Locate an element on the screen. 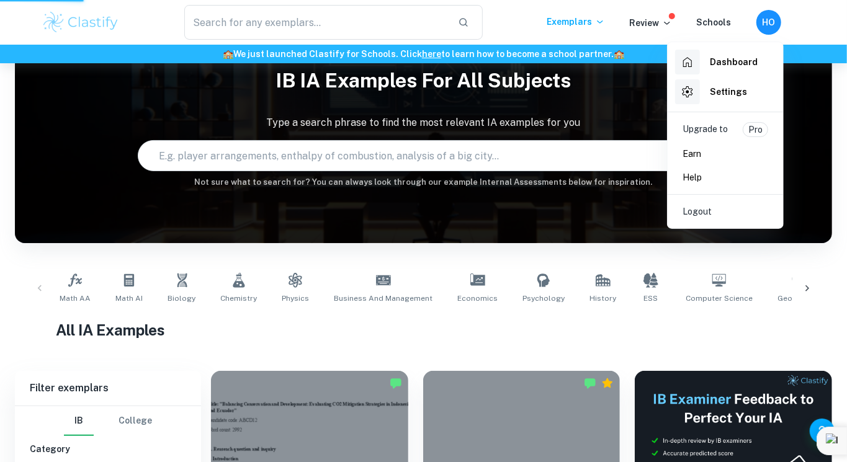 The image size is (847, 462). a: Settings is located at coordinates (725, 92).